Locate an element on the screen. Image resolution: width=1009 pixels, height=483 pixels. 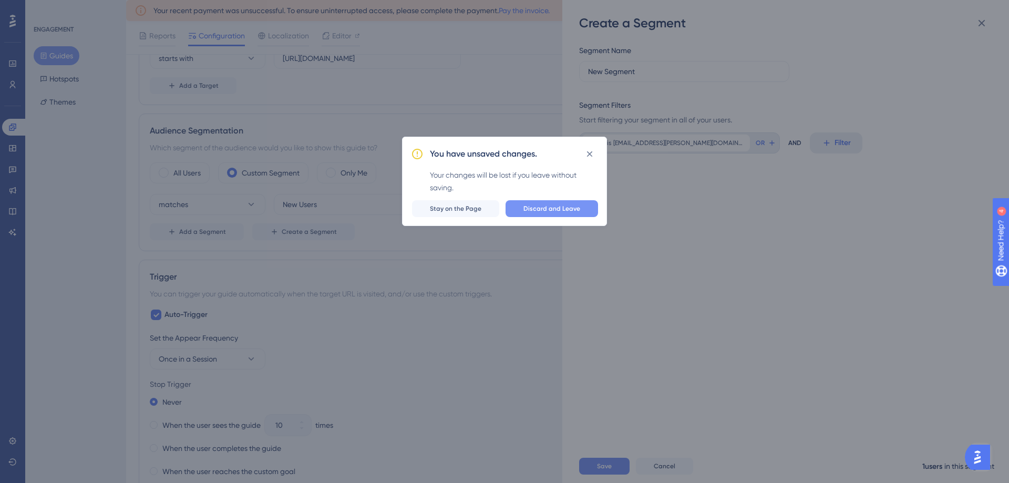
div: Your changes will be lost if you leave without saving. is located at coordinates (514, 181).